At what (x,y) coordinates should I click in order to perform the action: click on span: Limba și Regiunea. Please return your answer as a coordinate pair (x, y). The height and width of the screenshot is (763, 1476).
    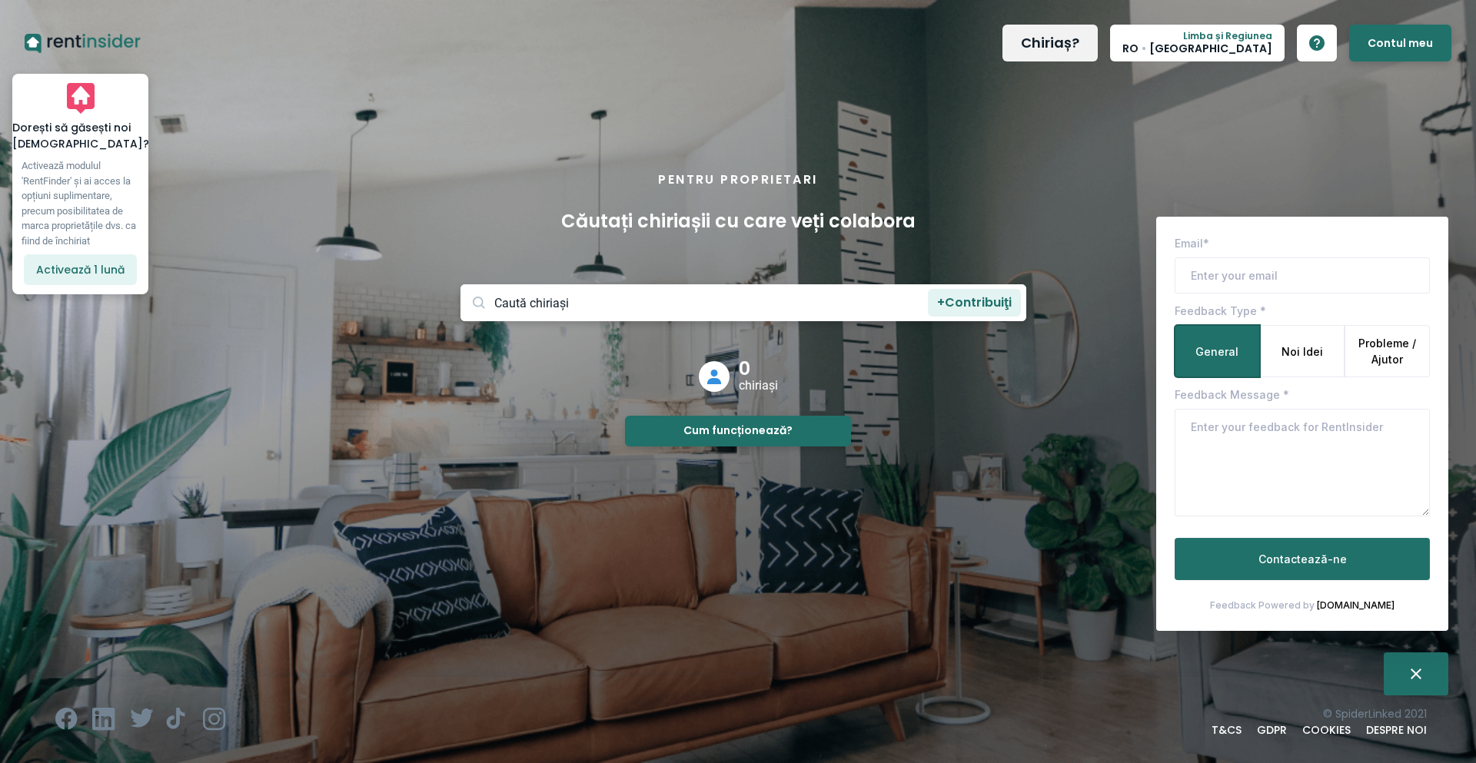
    Looking at the image, I should click on (1228, 36).